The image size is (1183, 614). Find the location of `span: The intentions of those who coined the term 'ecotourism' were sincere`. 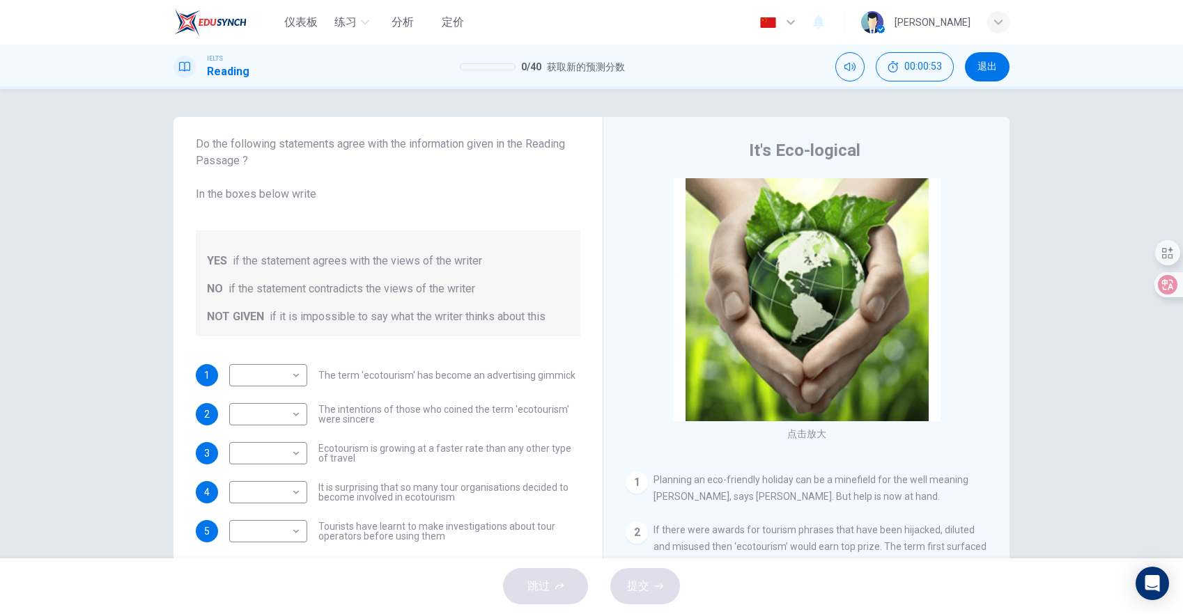

span: The intentions of those who coined the term 'ecotourism' were sincere is located at coordinates (449, 414).